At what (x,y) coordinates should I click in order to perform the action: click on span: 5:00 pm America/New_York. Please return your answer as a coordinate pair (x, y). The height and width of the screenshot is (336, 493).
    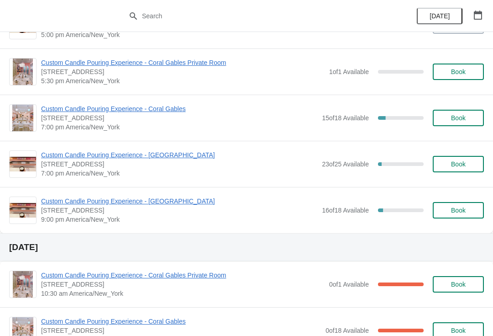
    Looking at the image, I should click on (179, 35).